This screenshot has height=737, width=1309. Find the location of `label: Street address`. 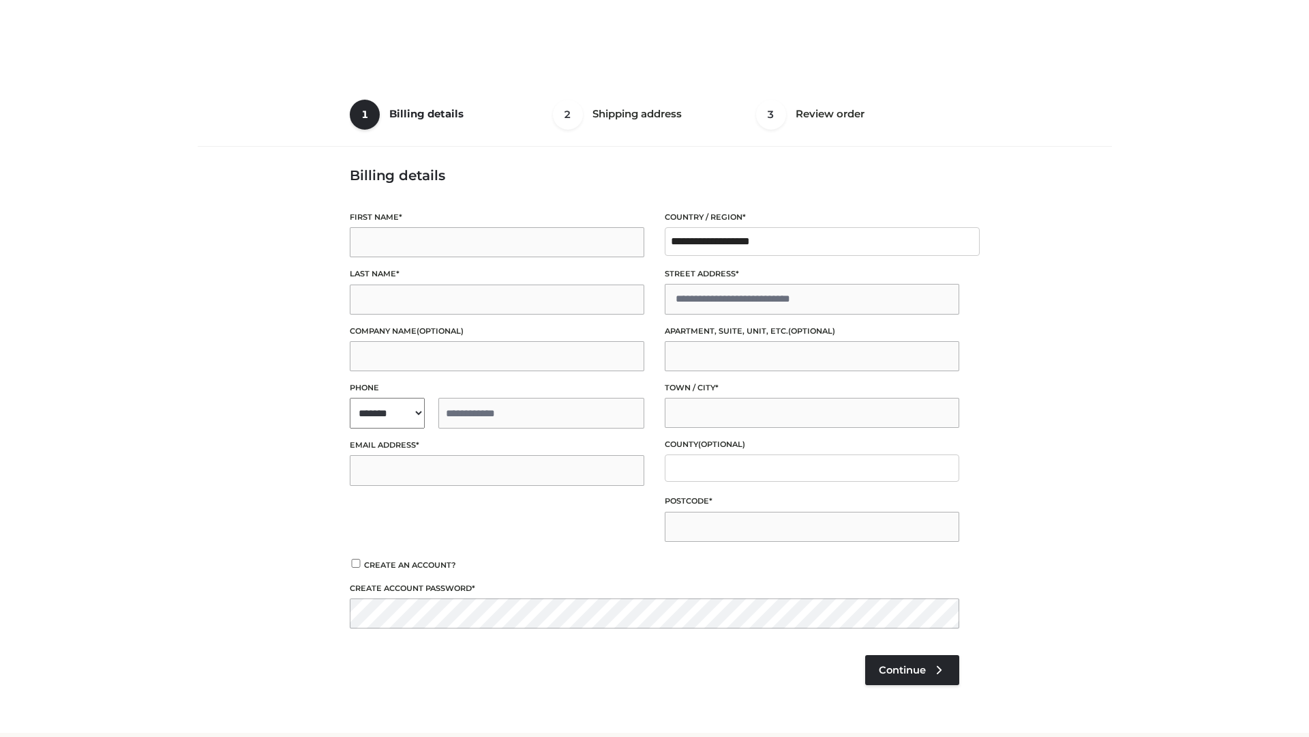

label: Street address is located at coordinates (812, 273).